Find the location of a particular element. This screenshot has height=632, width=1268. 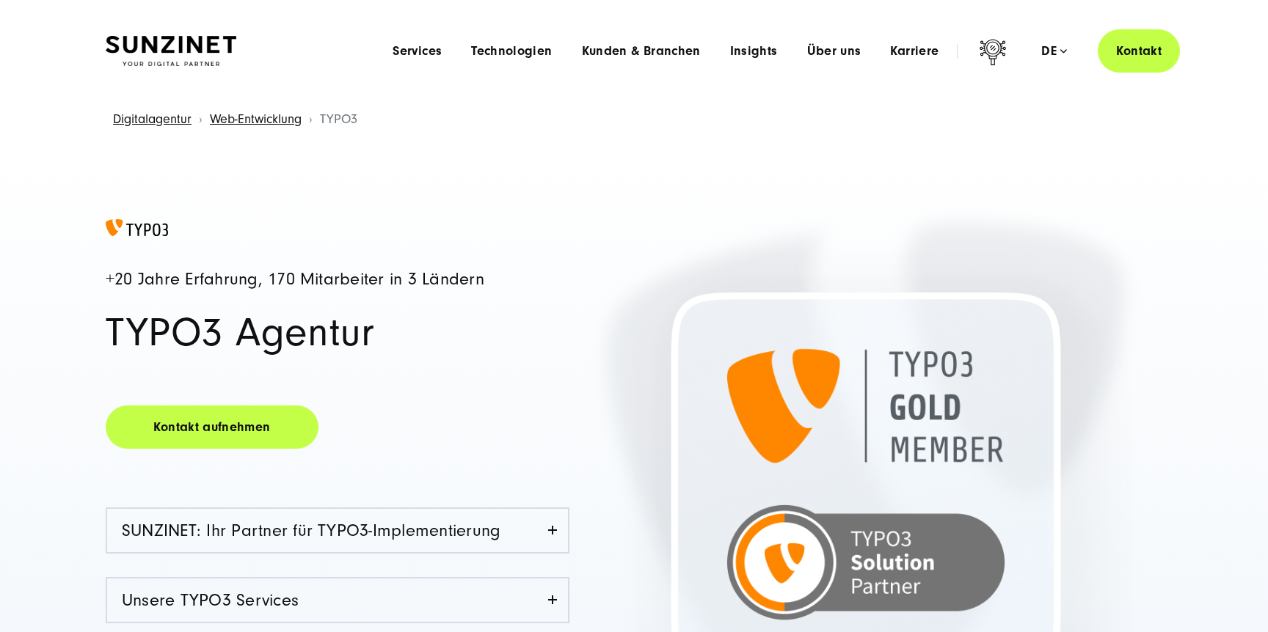

img: TYPO3 Agentur Logo farbig is located at coordinates (136, 228).